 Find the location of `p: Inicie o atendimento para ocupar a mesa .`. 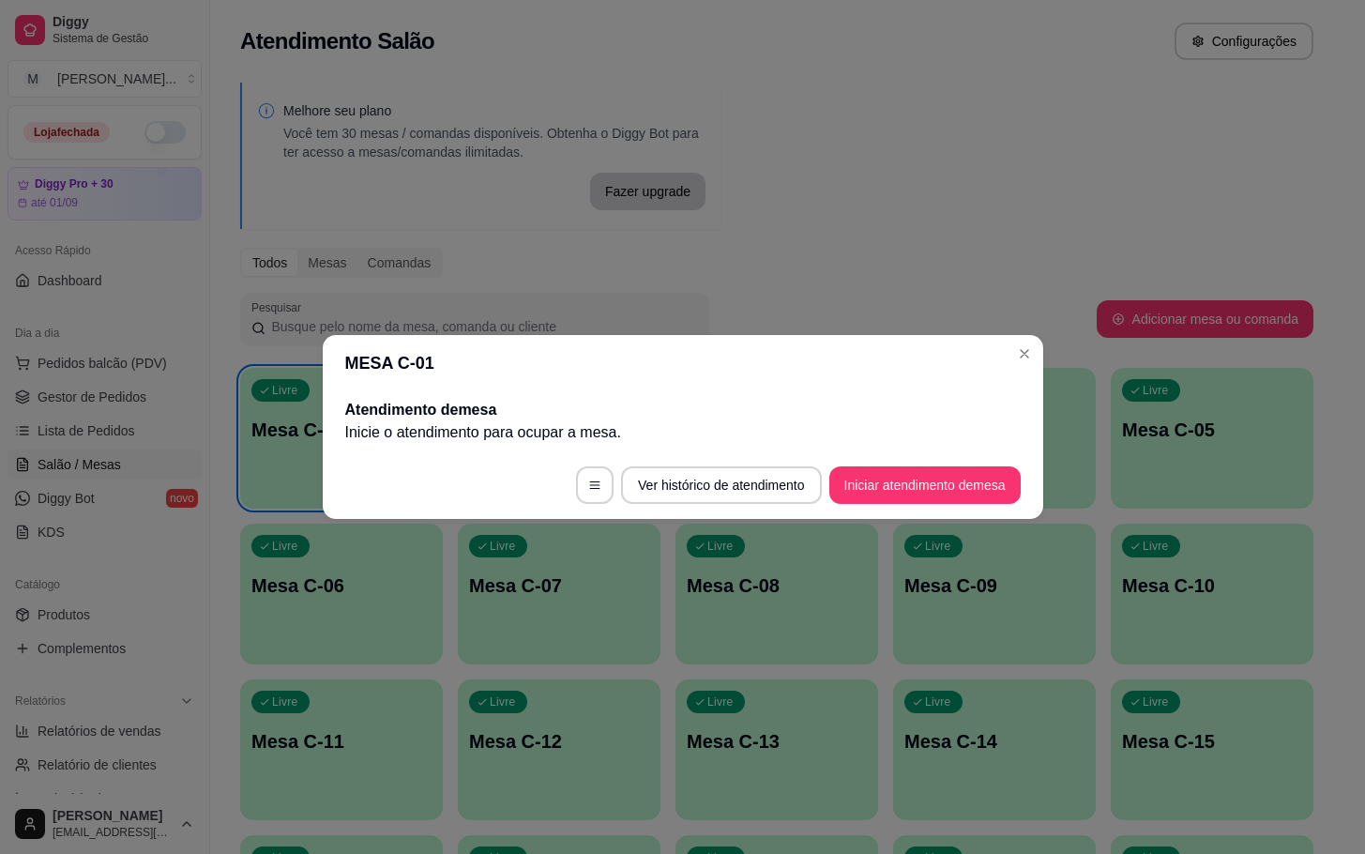

p: Inicie o atendimento para ocupar a mesa . is located at coordinates (683, 433).